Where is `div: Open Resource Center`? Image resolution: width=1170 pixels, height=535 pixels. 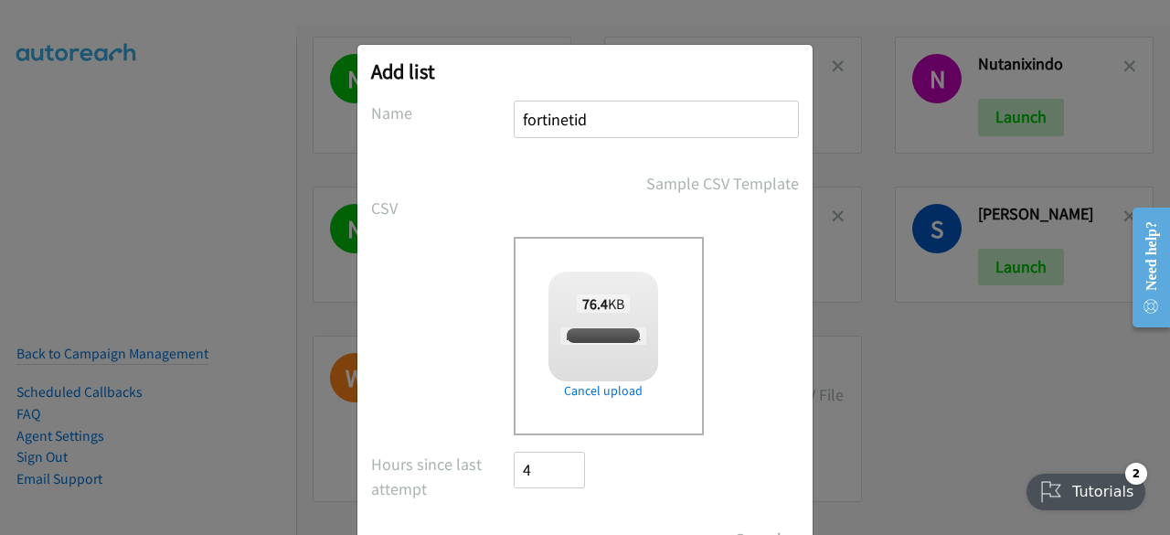
div: Open Resource Center is located at coordinates (33, 72).